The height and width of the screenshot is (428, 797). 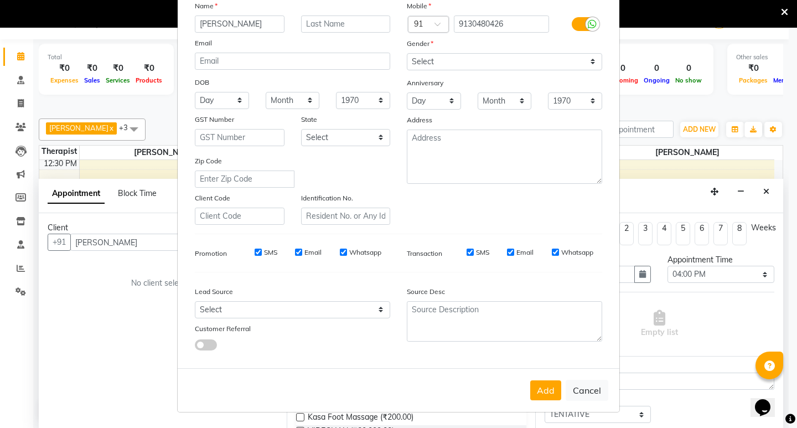 I want to click on label: Zip Code, so click(x=208, y=161).